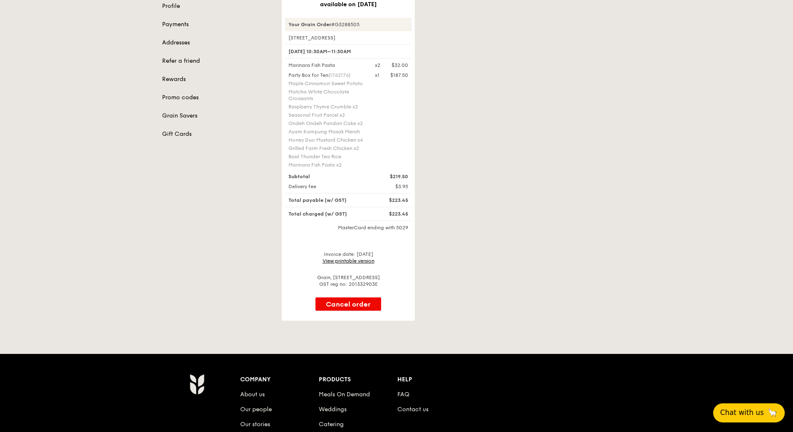  What do you see at coordinates (217, 25) in the screenshot?
I see `a: Payments` at bounding box center [217, 25].